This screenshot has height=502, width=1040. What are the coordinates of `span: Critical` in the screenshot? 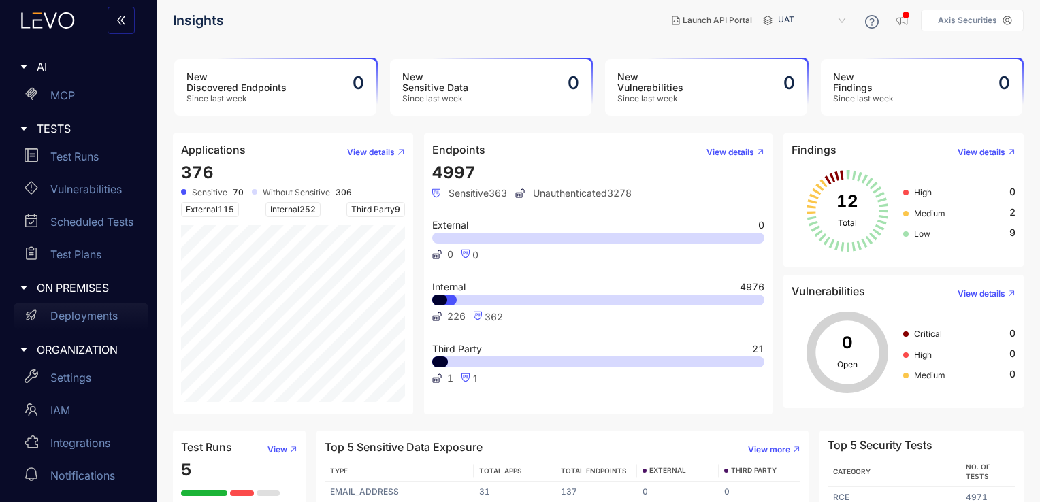 It's located at (927, 333).